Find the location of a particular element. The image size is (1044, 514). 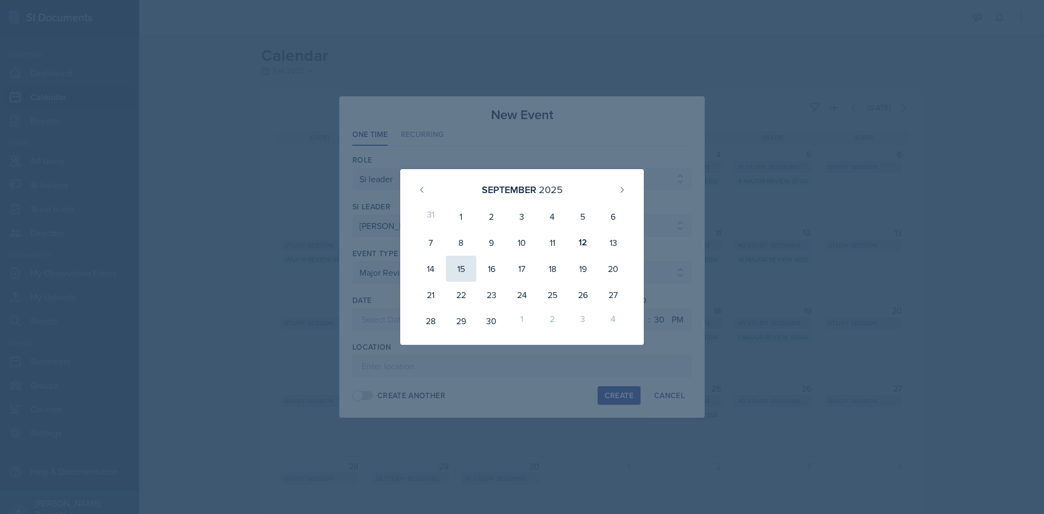

div: 29 is located at coordinates (461, 321).